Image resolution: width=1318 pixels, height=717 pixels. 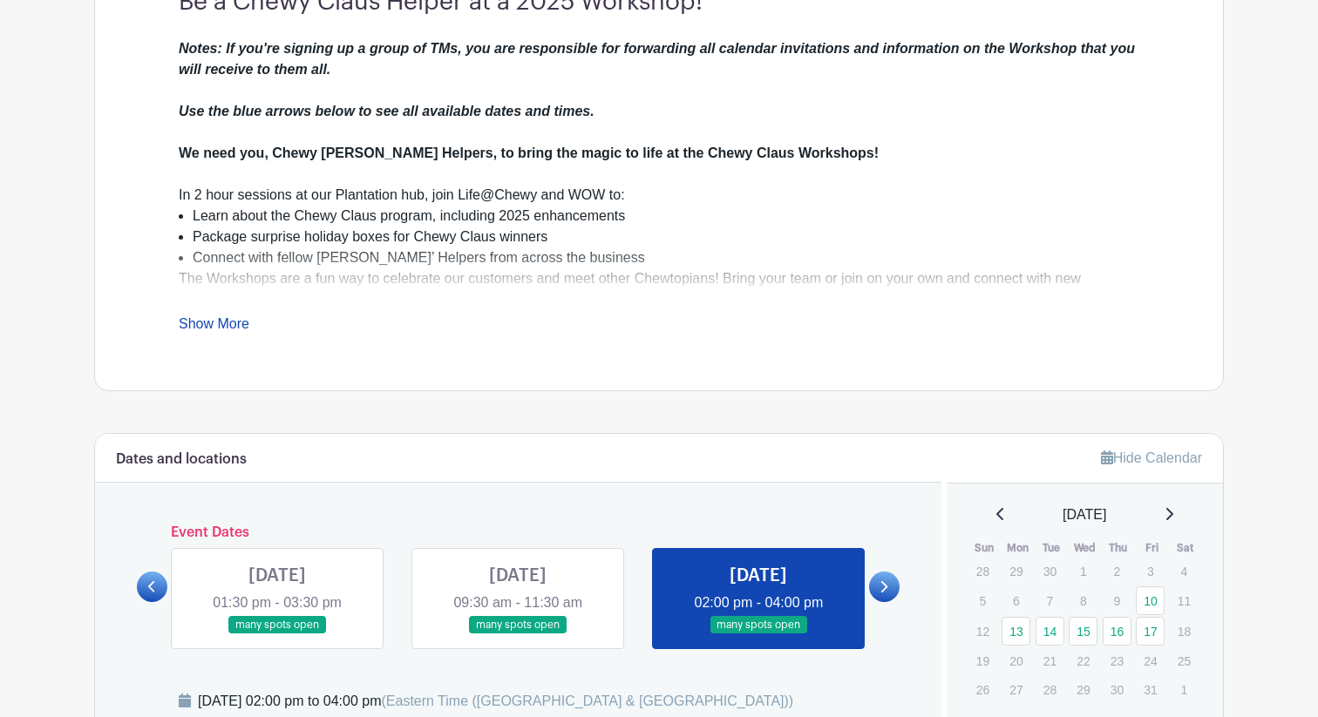 I want to click on div: In 2 hour sessions at our Plantation hub, join Life@Chewy and WOW to:, so click(x=659, y=195).